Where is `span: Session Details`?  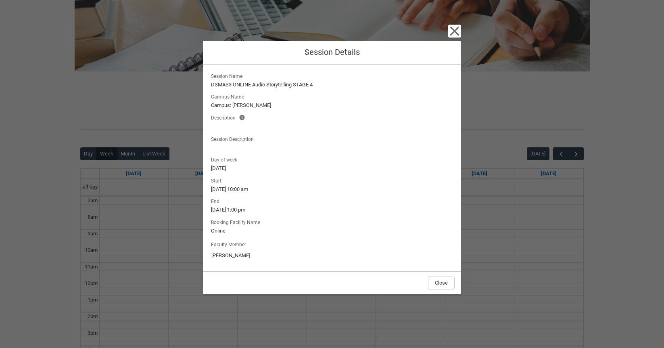
span: Session Details is located at coordinates (332, 52).